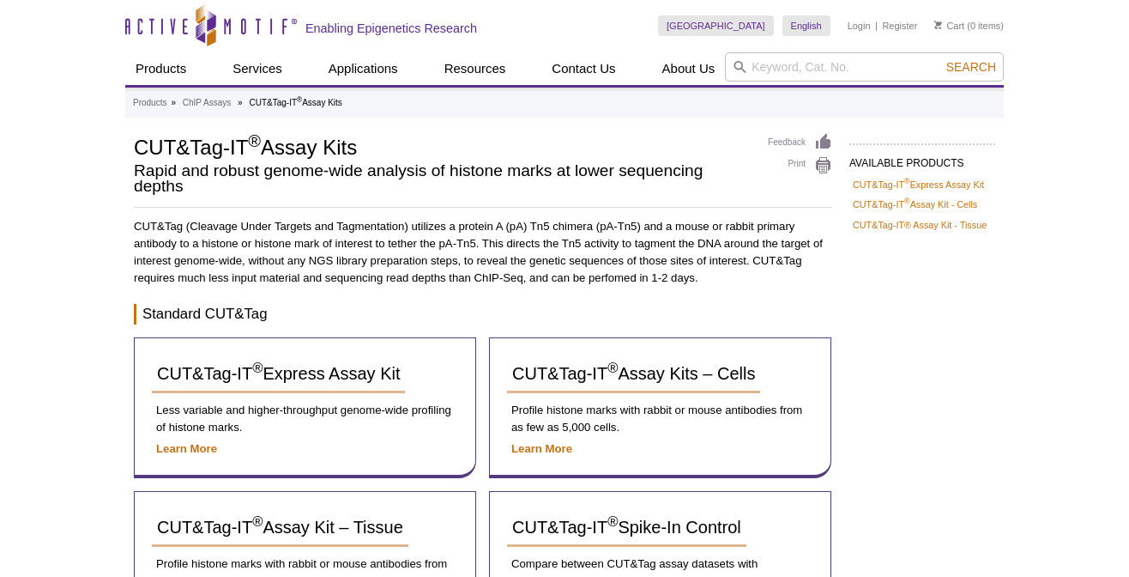 Image resolution: width=1129 pixels, height=577 pixels. Describe the element at coordinates (278, 373) in the screenshot. I see `span: CUT&Tag-IT Express Assay Kit` at that location.